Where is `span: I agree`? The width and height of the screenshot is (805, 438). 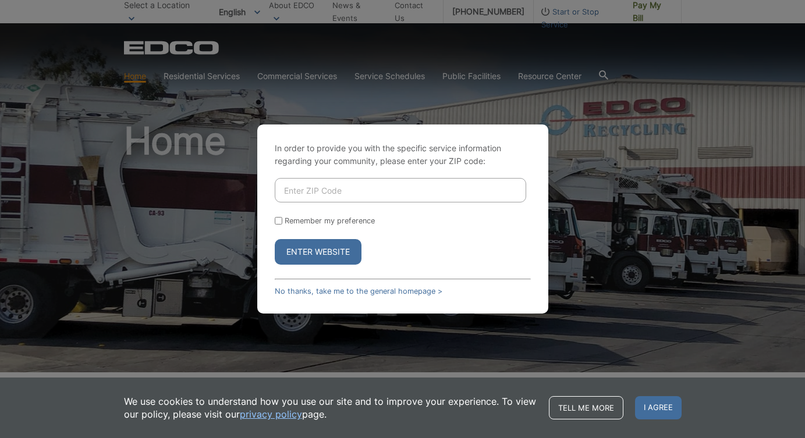
span: I agree is located at coordinates (658, 408).